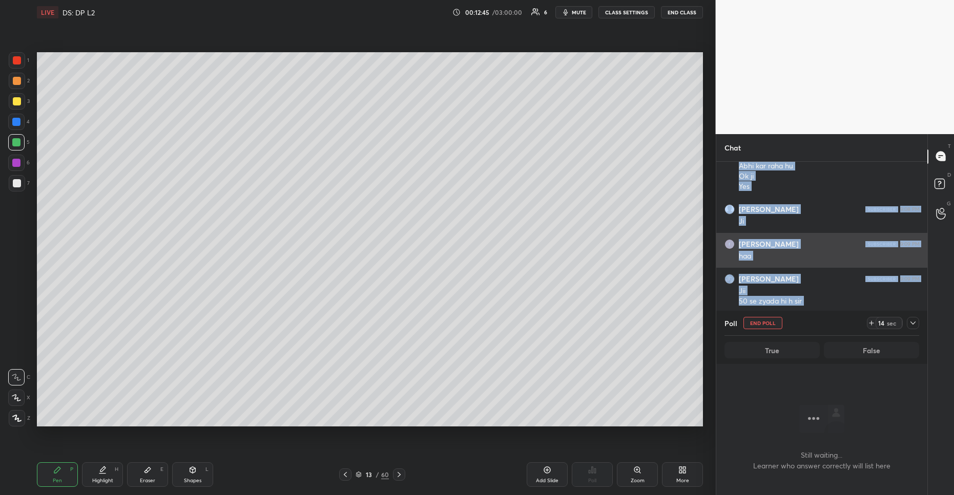  Describe the element at coordinates (949, 146) in the screenshot. I see `p: T` at that location.